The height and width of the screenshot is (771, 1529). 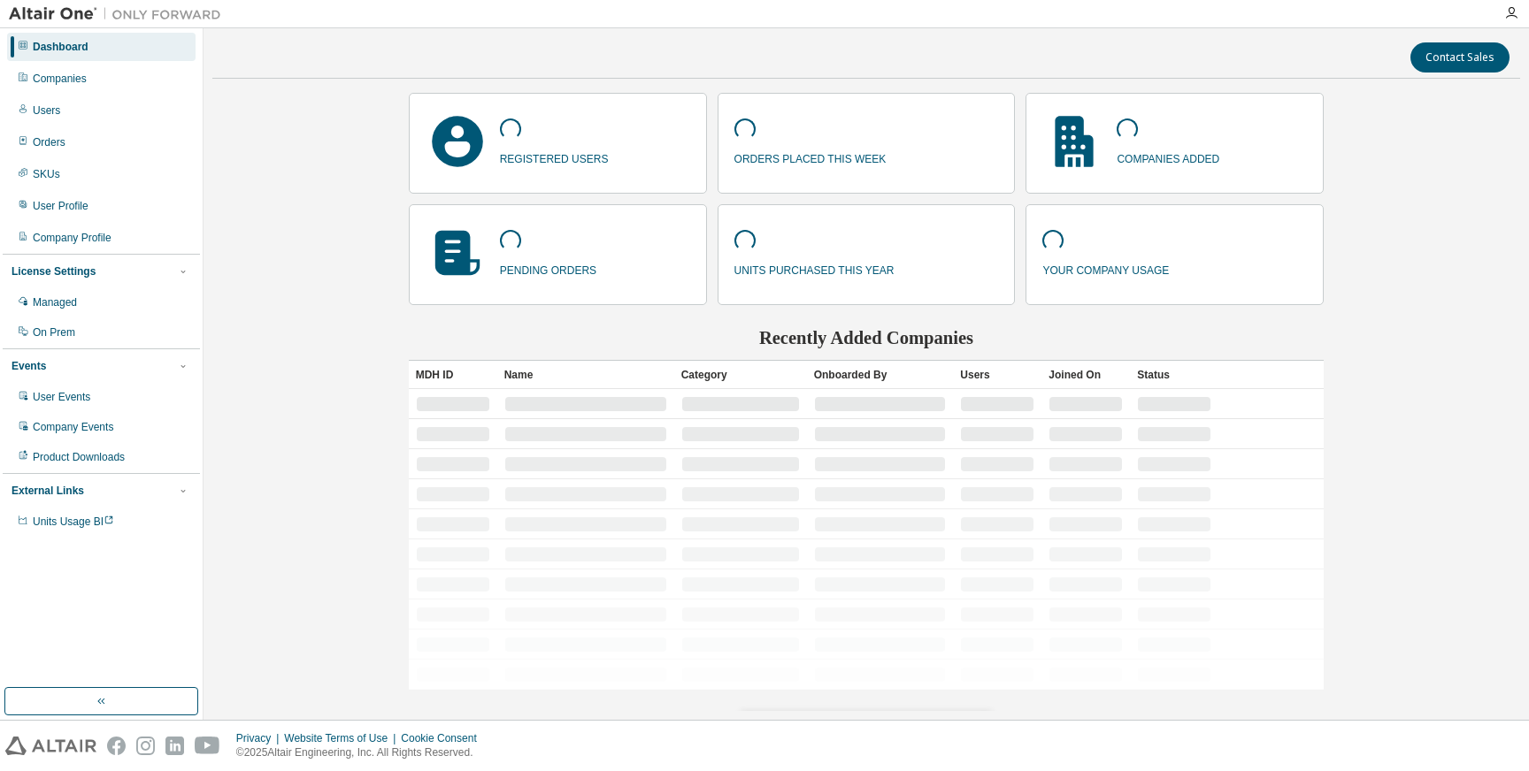 What do you see at coordinates (54, 333) in the screenshot?
I see `div: On Prem` at bounding box center [54, 333].